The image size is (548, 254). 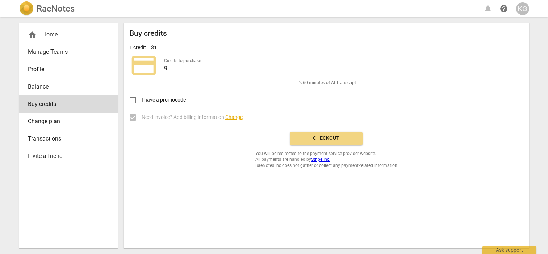 I want to click on span: Profile, so click(x=66, y=69).